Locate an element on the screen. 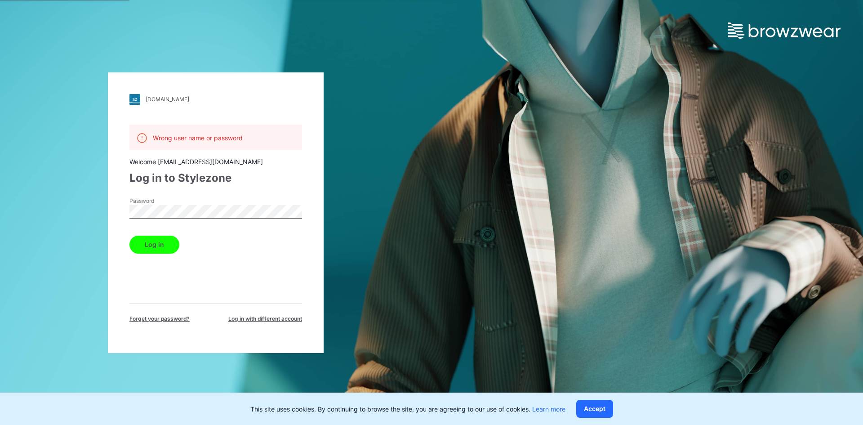 The image size is (863, 425). label: Password is located at coordinates (161, 201).